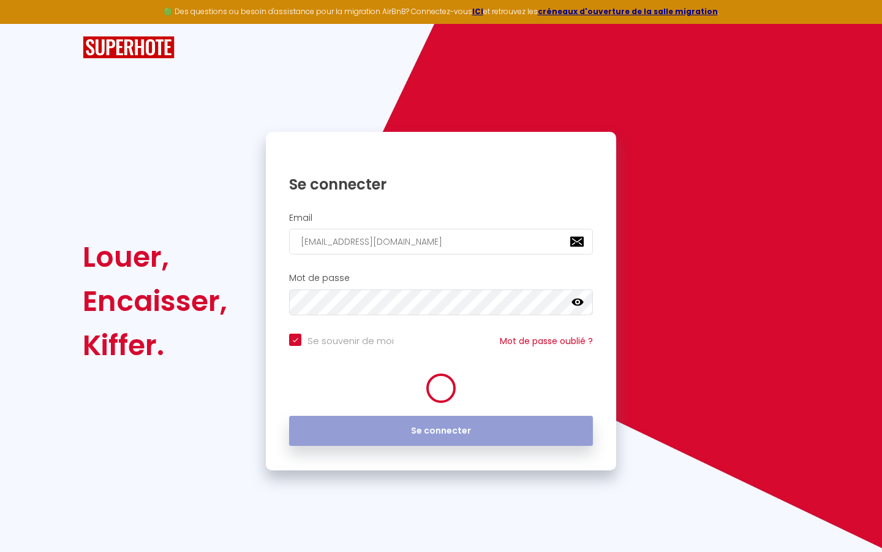 The width and height of the screenshot is (882, 552). What do you see at coordinates (129, 47) in the screenshot?
I see `img: SuperHote logo` at bounding box center [129, 47].